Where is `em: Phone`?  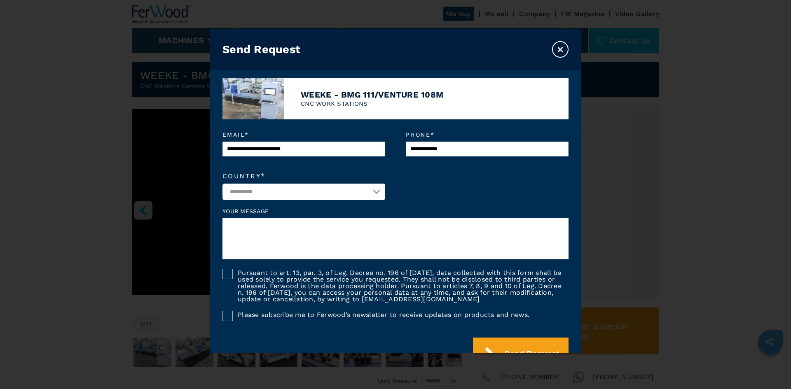
em: Phone is located at coordinates (487, 135).